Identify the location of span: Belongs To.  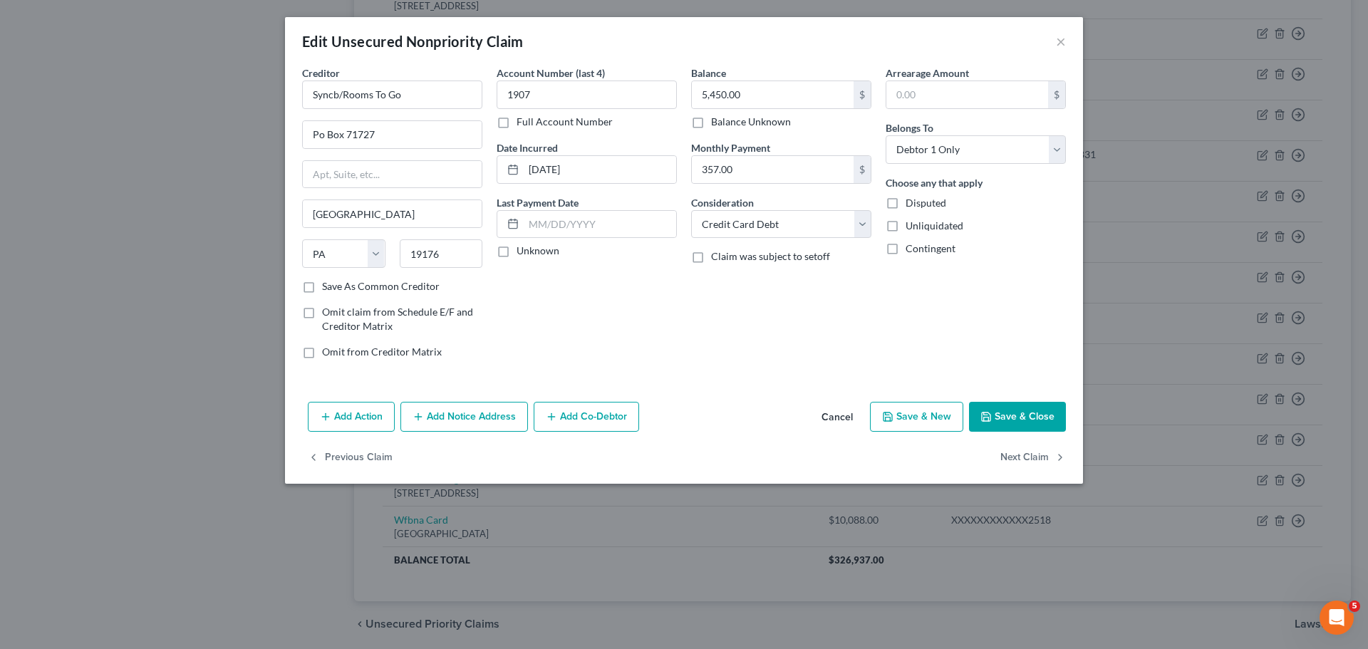
(909, 128).